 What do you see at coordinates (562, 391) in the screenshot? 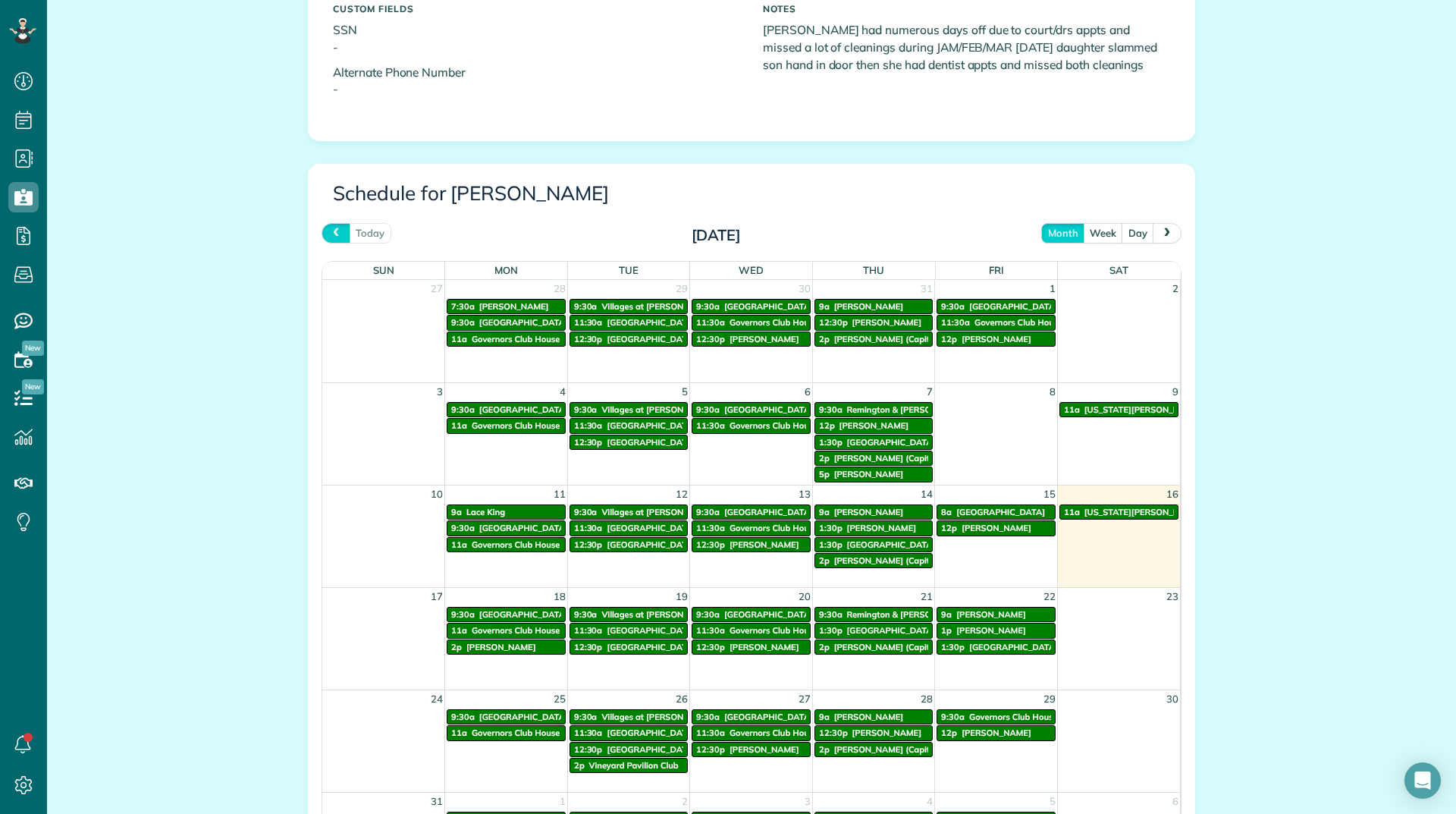
I see `span: 4` at bounding box center [562, 391].